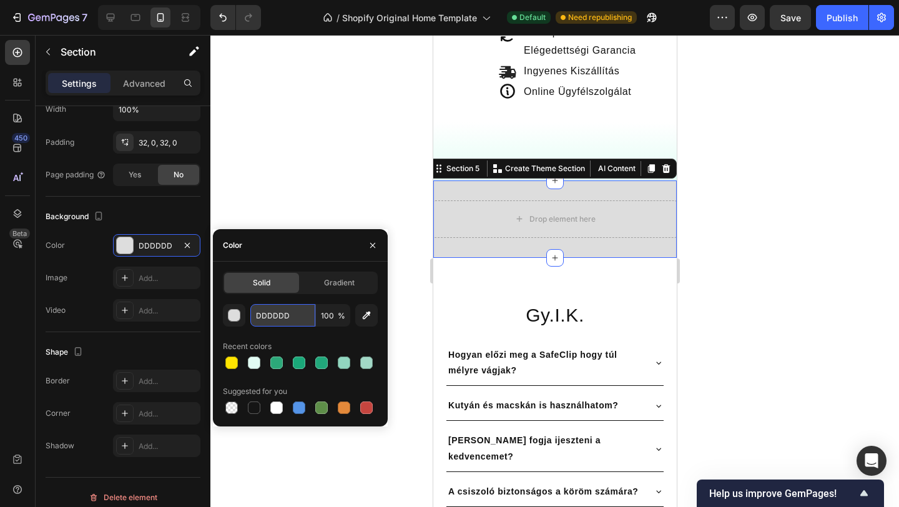 Image resolution: width=899 pixels, height=507 pixels. Describe the element at coordinates (49, 17) in the screenshot. I see `button: 7` at that location.